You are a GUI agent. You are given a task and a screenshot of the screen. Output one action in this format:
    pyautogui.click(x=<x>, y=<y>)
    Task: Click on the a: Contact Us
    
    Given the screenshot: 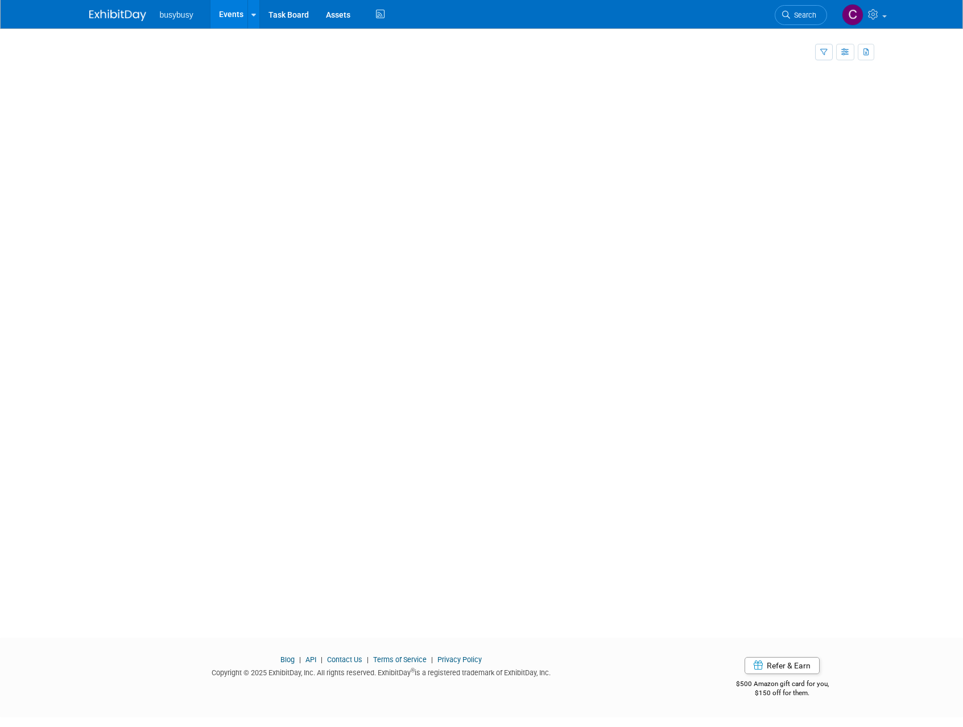 What is the action you would take?
    pyautogui.click(x=345, y=660)
    